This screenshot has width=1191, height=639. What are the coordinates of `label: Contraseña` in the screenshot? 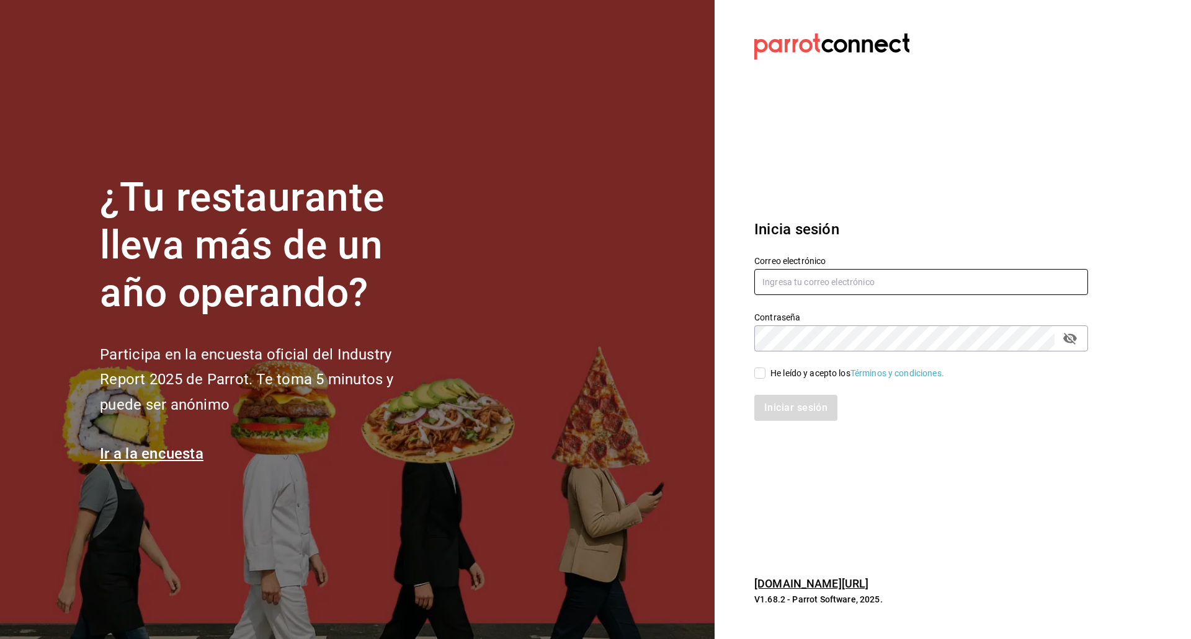 It's located at (921, 318).